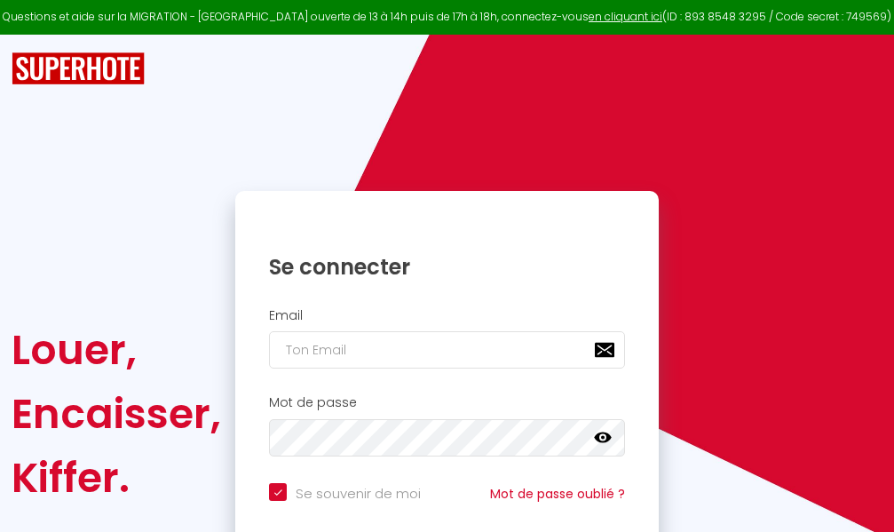 This screenshot has width=894, height=532. Describe the element at coordinates (447, 350) in the screenshot. I see `input: Ton Email` at that location.